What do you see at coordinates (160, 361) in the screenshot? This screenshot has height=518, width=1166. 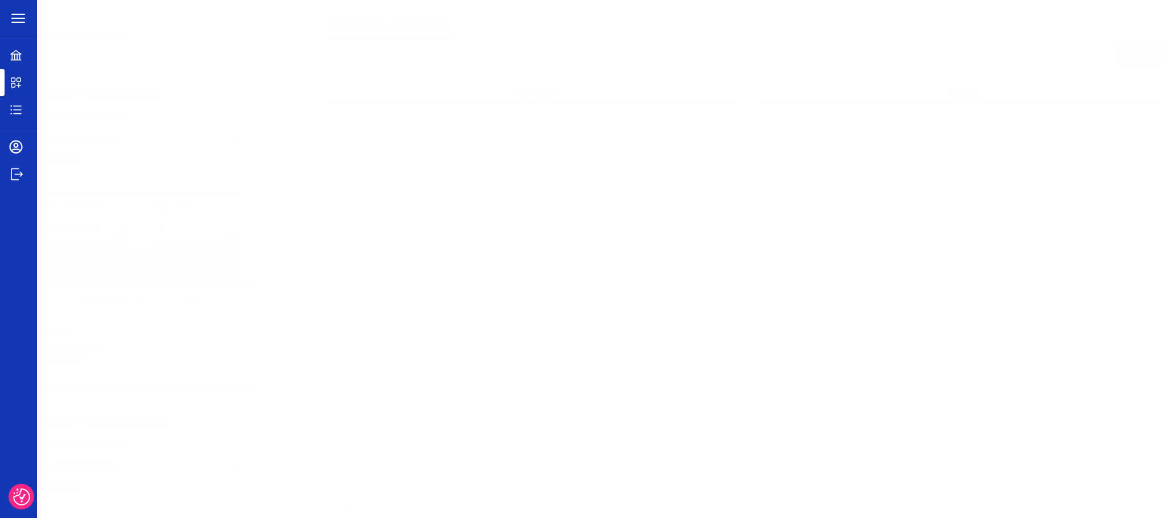 I see `p: U$D/400.5` at bounding box center [160, 361].